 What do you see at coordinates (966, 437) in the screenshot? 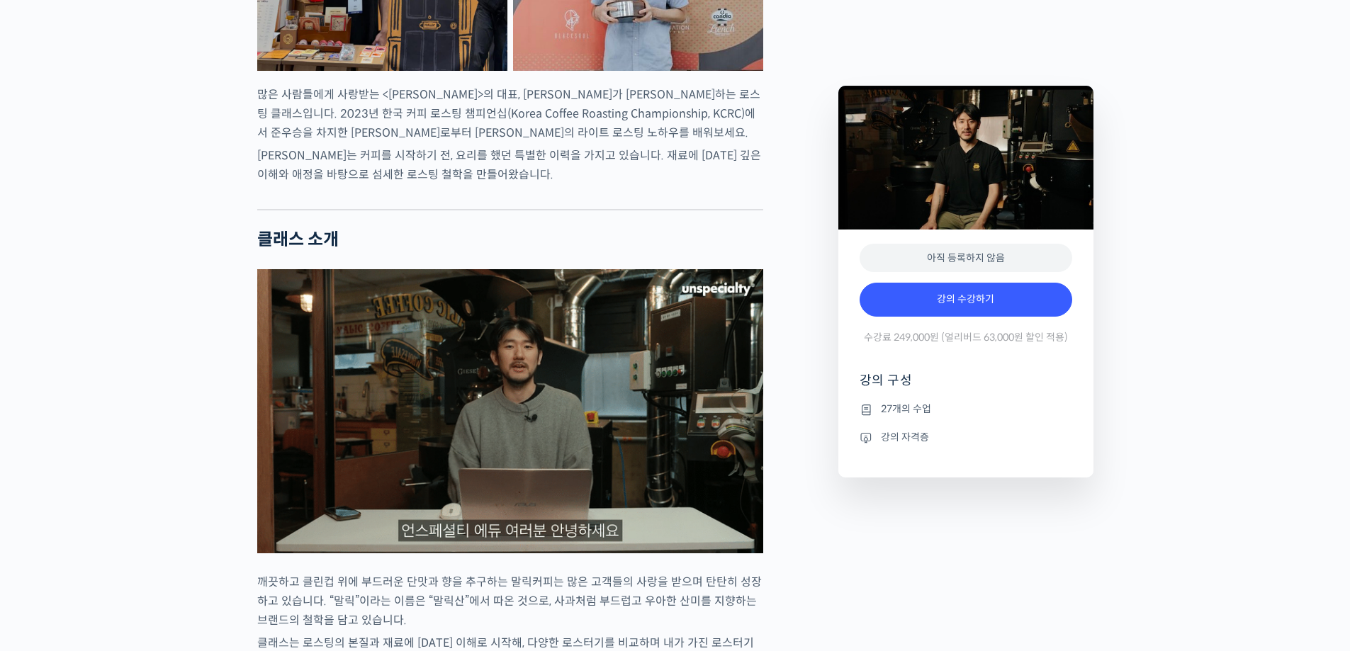
I see `li: 강의 자격증` at bounding box center [966, 437].